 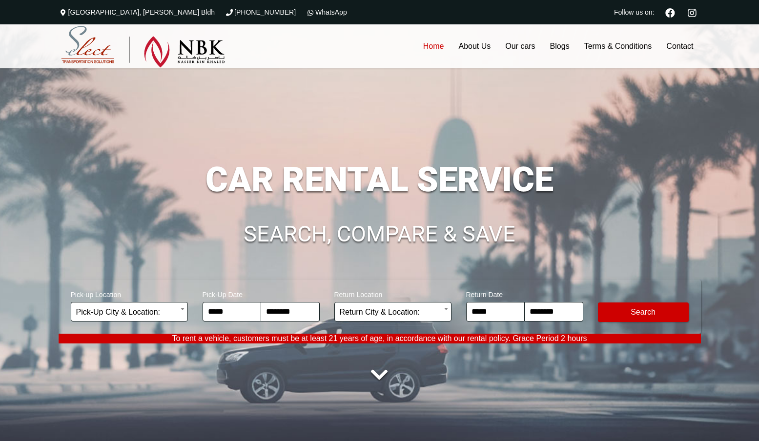 I want to click on span: Return Date, so click(x=525, y=293).